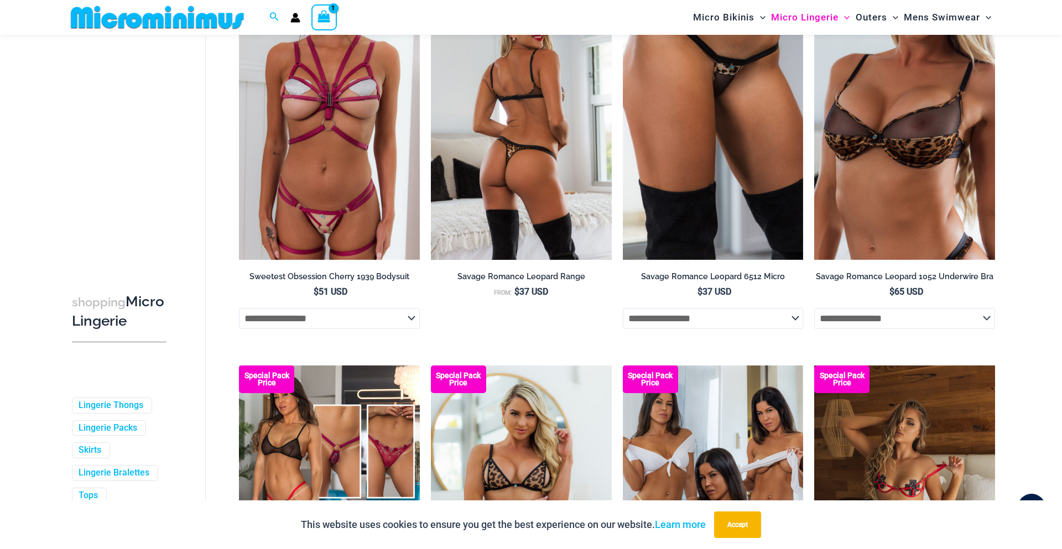 The width and height of the screenshot is (1062, 549). I want to click on a: Account icon link, so click(295, 18).